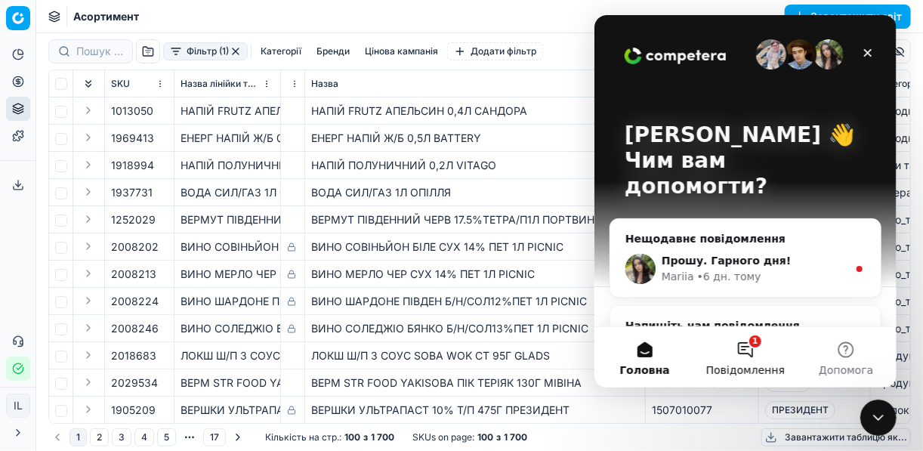  I want to click on span: 1905209, so click(133, 410).